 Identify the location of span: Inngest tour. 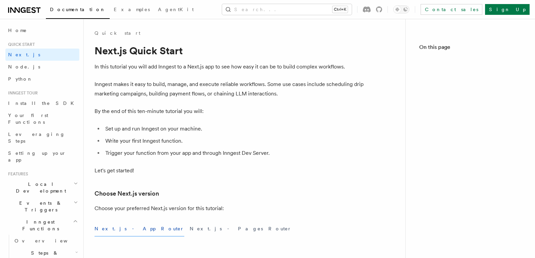
(22, 93).